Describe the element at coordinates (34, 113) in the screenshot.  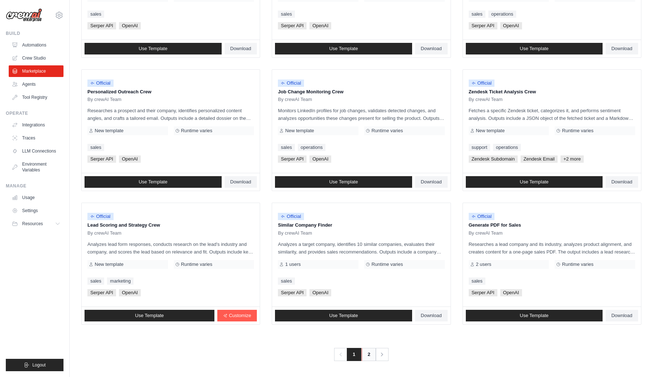
I see `div: Operate` at that location.